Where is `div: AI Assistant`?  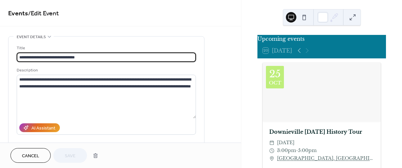
div: AI Assistant is located at coordinates (43, 129).